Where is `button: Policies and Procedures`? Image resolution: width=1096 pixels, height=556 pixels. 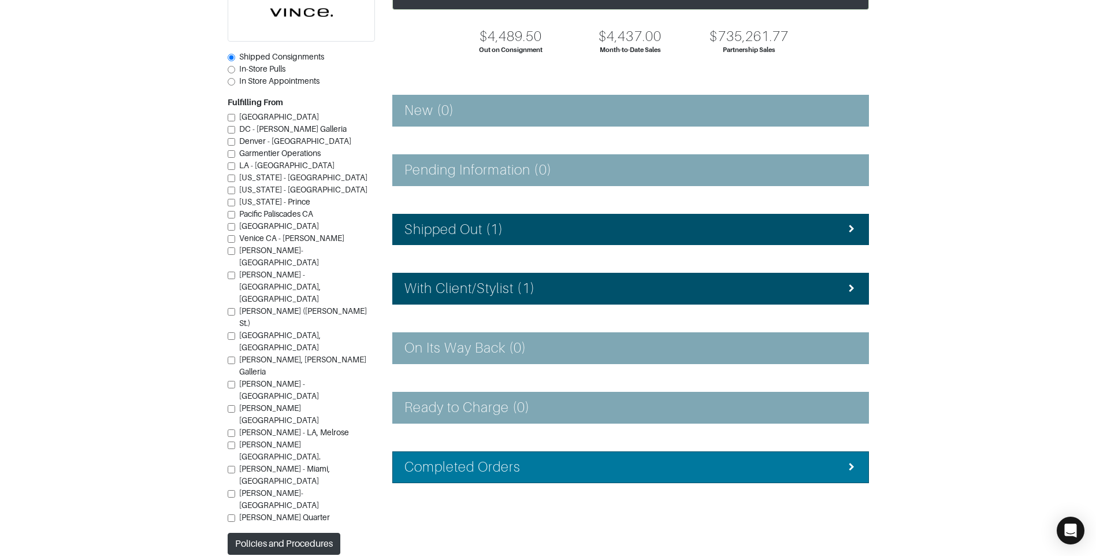 button: Policies and Procedures is located at coordinates (284, 544).